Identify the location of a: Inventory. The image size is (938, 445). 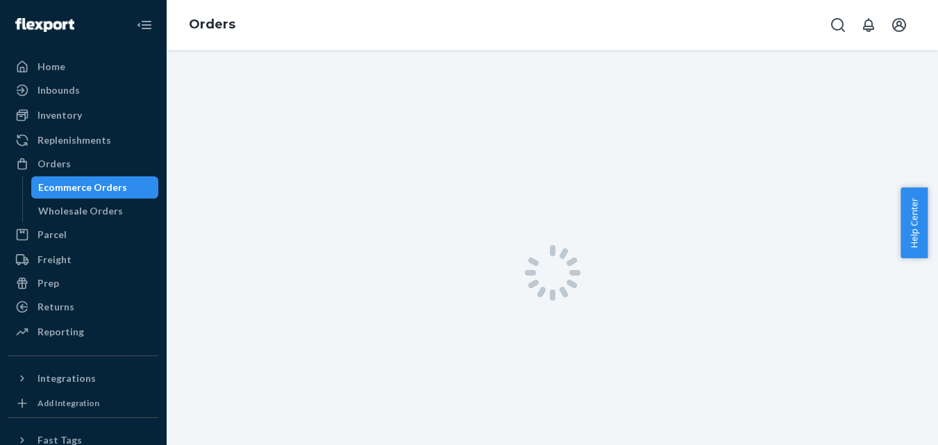
(83, 115).